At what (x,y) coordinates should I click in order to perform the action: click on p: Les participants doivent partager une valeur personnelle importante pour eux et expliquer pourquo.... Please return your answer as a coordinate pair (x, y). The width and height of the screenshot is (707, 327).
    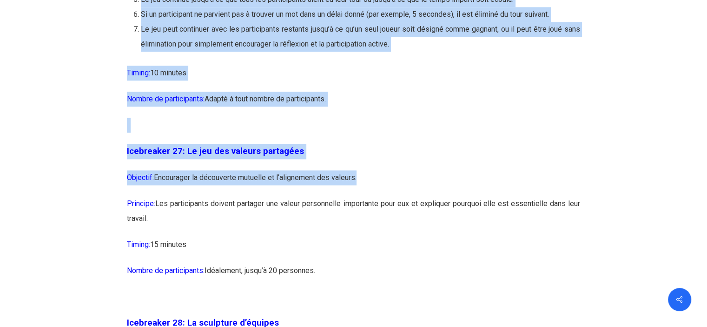
    Looking at the image, I should click on (353, 217).